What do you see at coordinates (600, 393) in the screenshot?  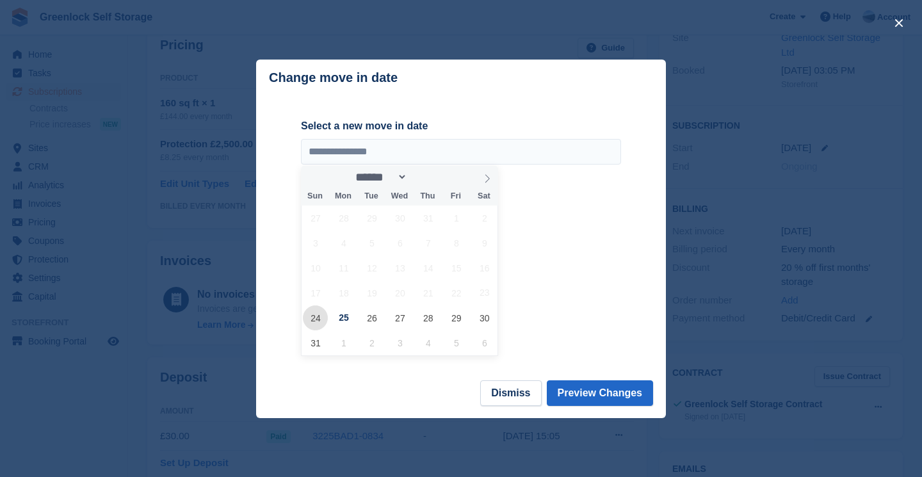 I see `button: Preview Changes` at bounding box center [600, 393].